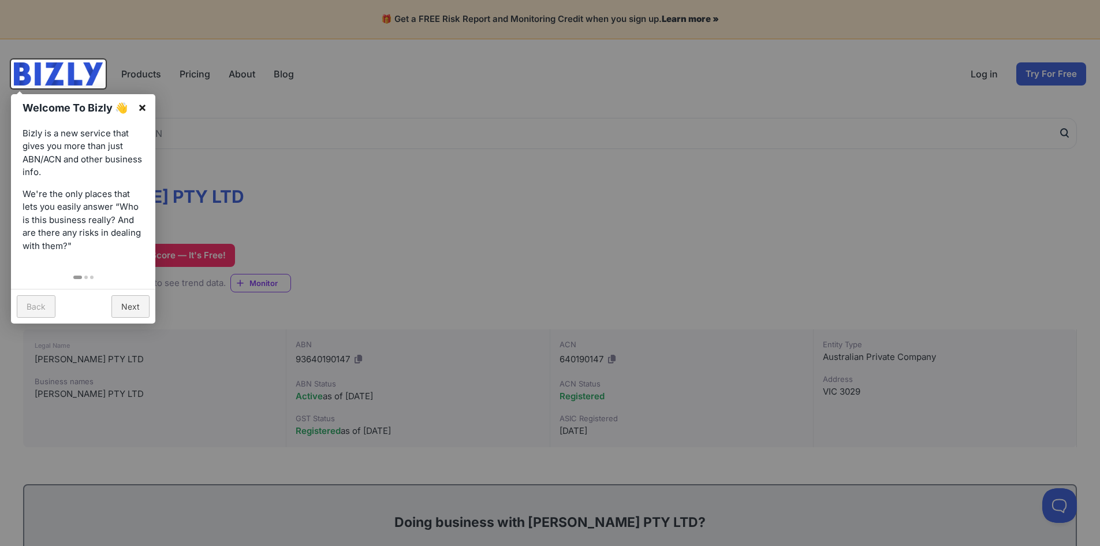  Describe the element at coordinates (131, 306) in the screenshot. I see `a: Next` at that location.